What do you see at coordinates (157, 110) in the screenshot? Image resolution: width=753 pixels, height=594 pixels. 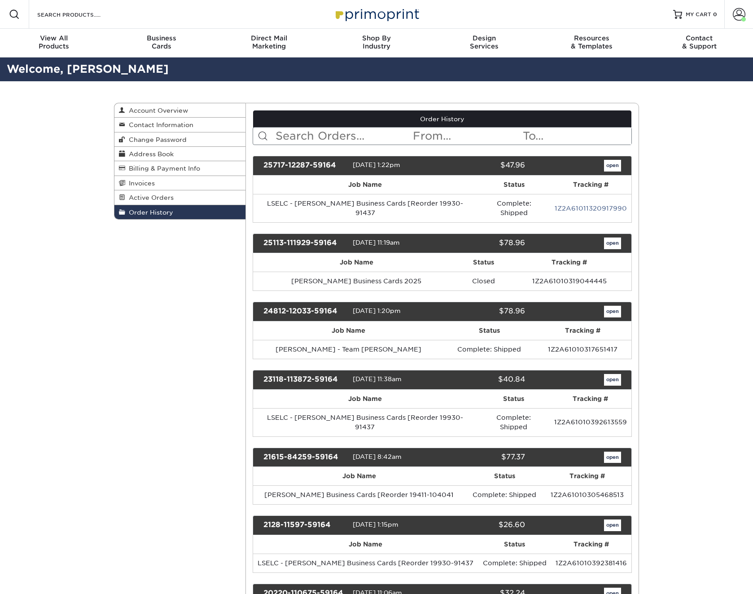 I see `span: Account Overview` at bounding box center [157, 110].